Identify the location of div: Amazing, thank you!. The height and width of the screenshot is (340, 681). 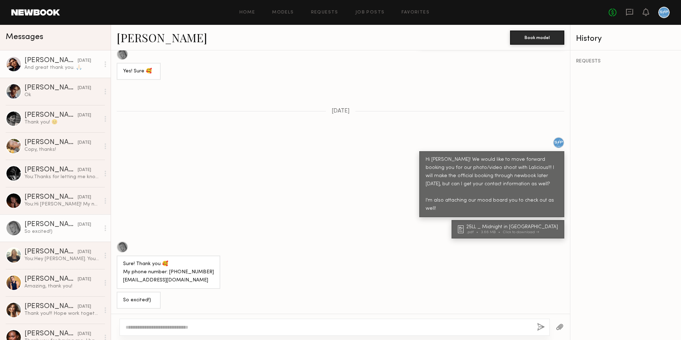
(62, 286).